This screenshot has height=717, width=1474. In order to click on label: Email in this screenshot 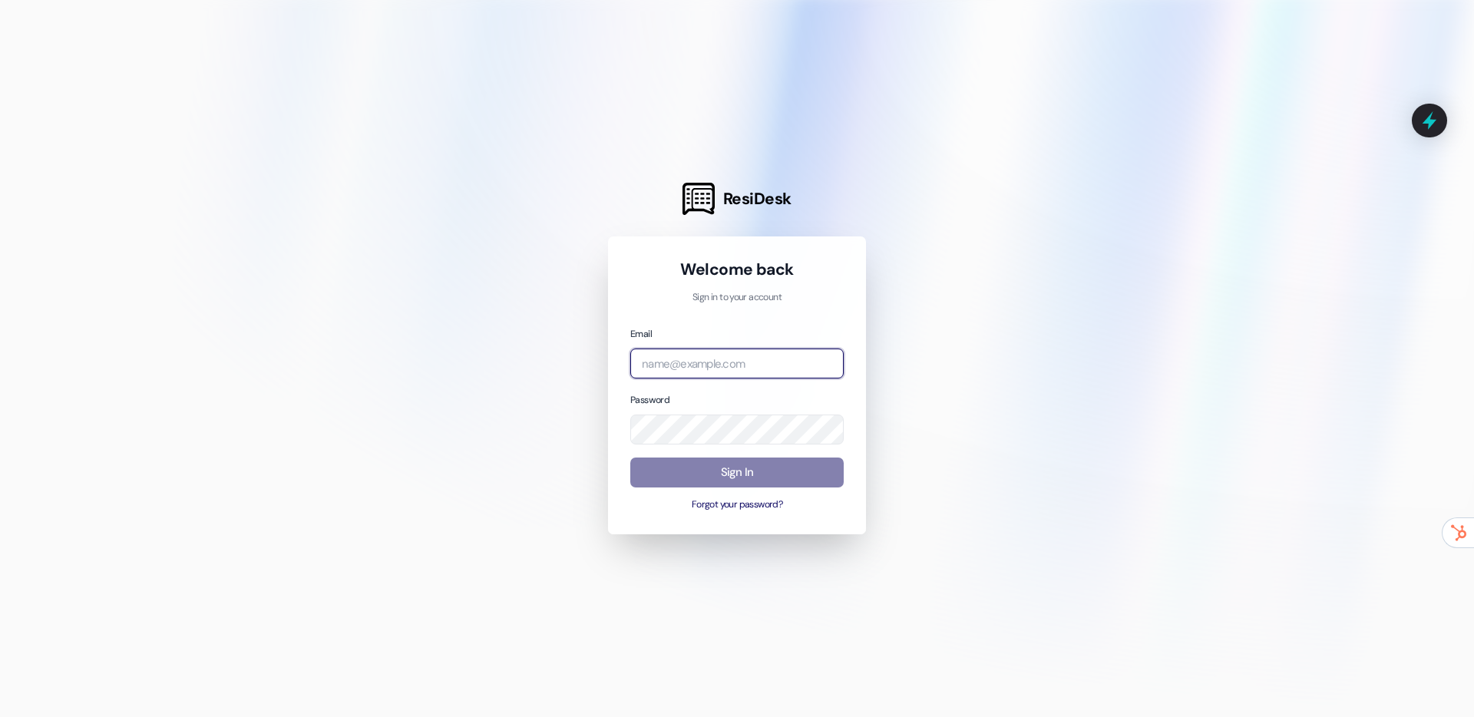, I will do `click(641, 334)`.